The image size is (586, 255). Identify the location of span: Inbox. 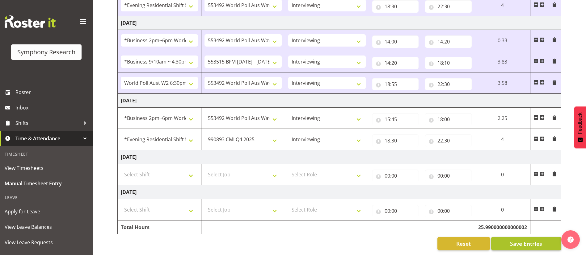
(52, 108).